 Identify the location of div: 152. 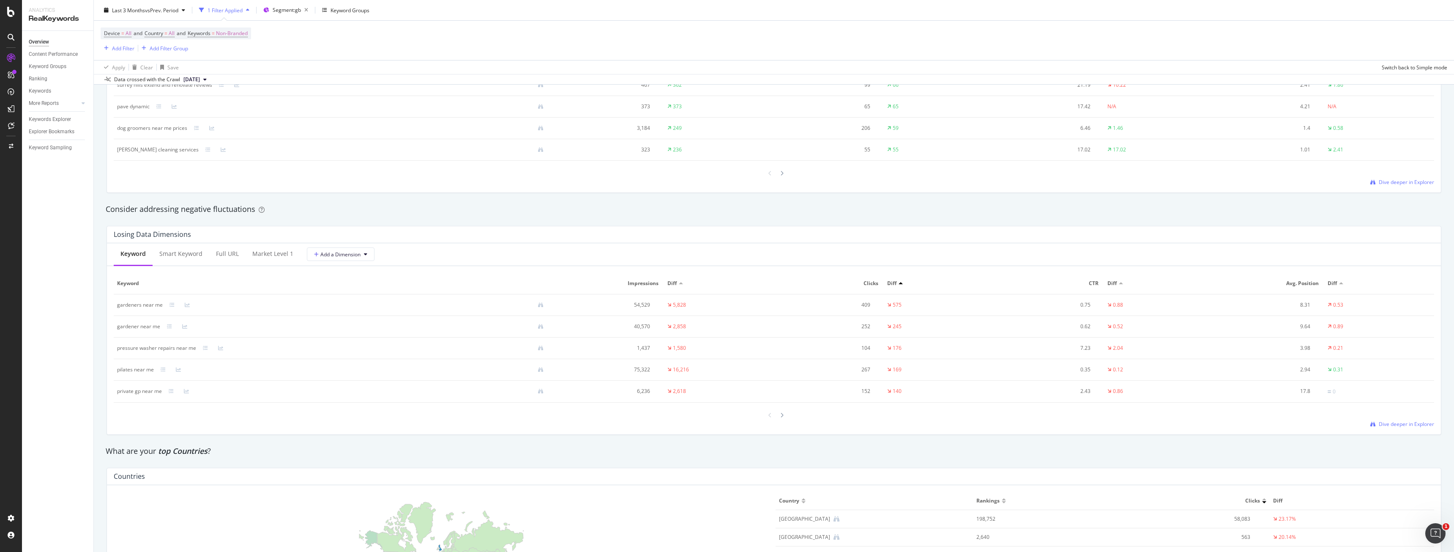
(824, 391).